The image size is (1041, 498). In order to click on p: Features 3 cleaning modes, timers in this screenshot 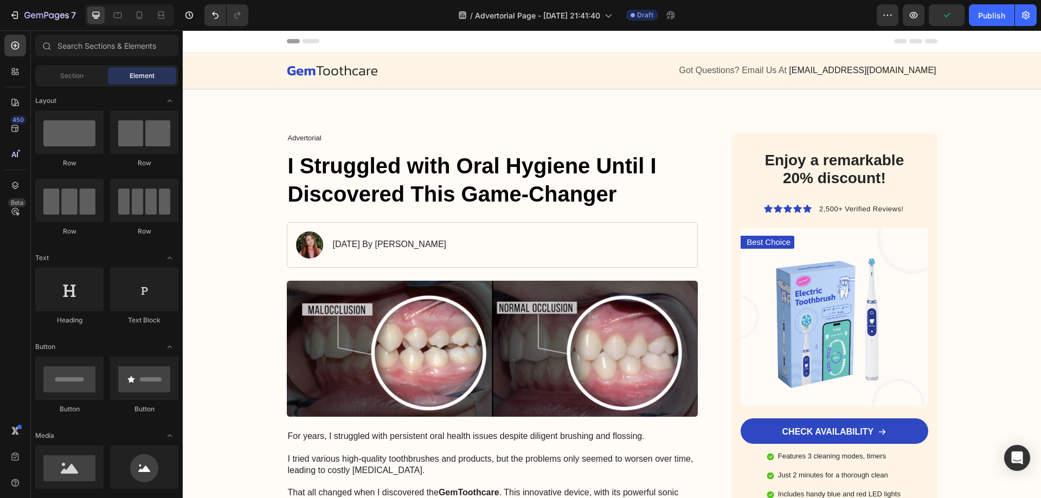, I will do `click(657, 426)`.